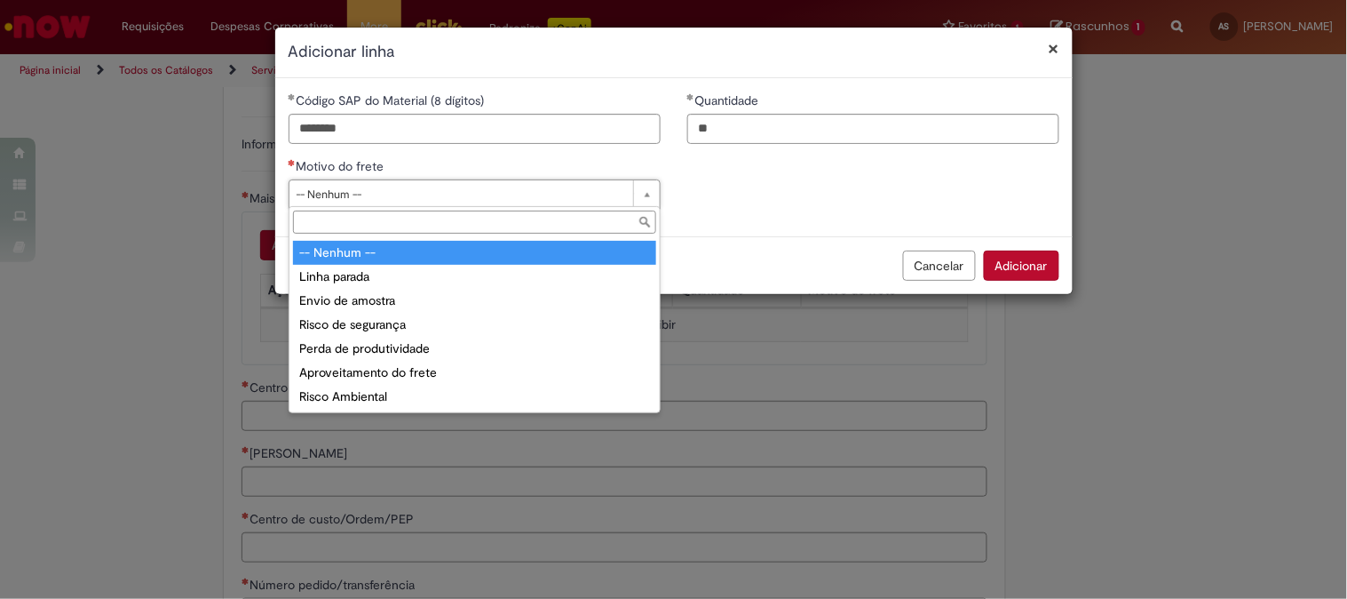 Image resolution: width=1347 pixels, height=599 pixels. I want to click on div: Aproveitamento do frete, so click(474, 372).